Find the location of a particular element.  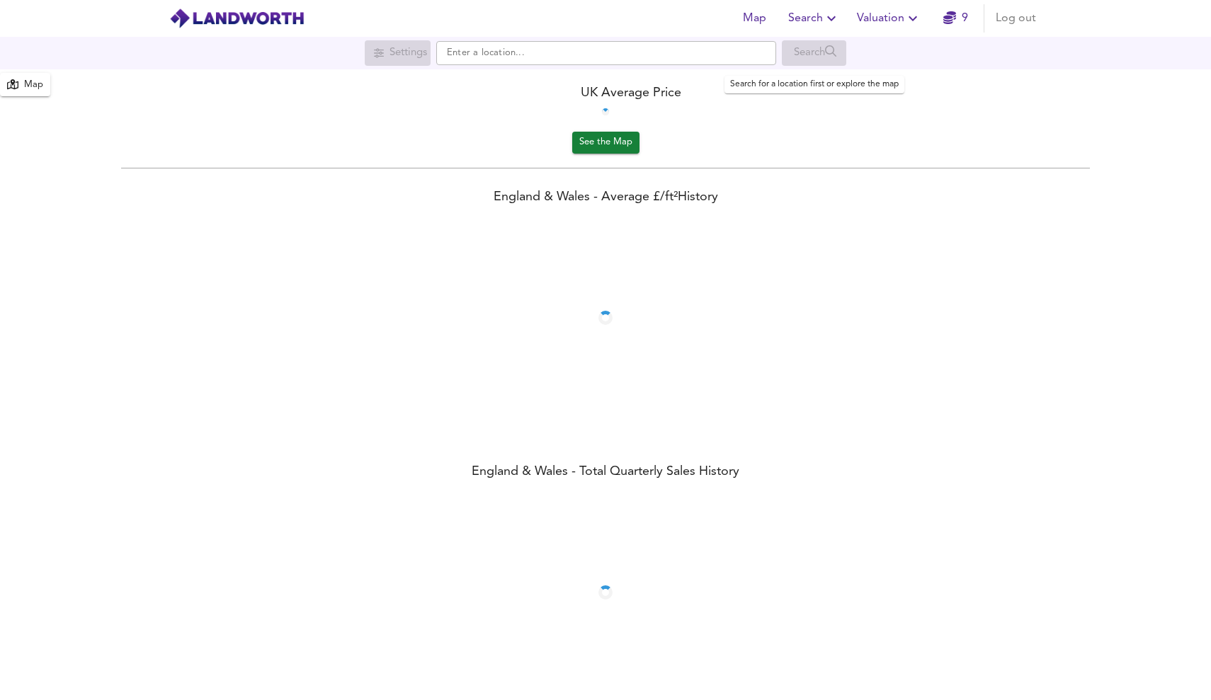

span: Valuation is located at coordinates (889, 18).